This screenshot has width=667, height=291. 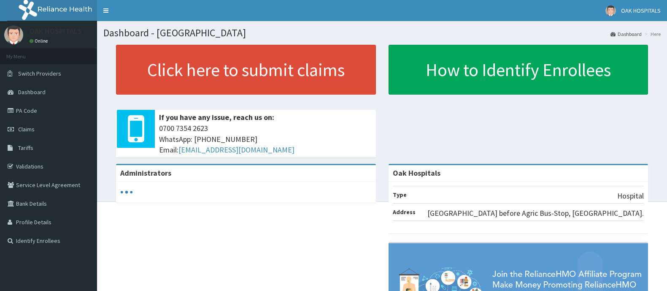 What do you see at coordinates (26, 129) in the screenshot?
I see `span: Claims` at bounding box center [26, 129].